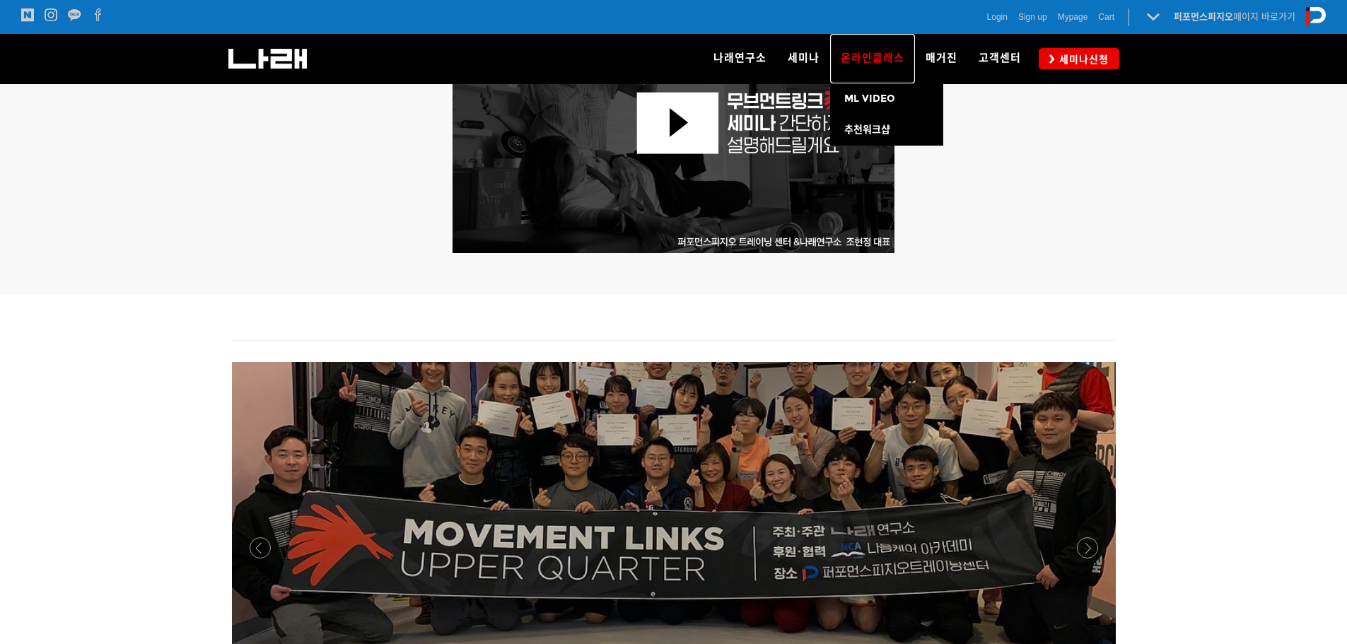  What do you see at coordinates (1079, 58) in the screenshot?
I see `a: 세미나신청` at bounding box center [1079, 58].